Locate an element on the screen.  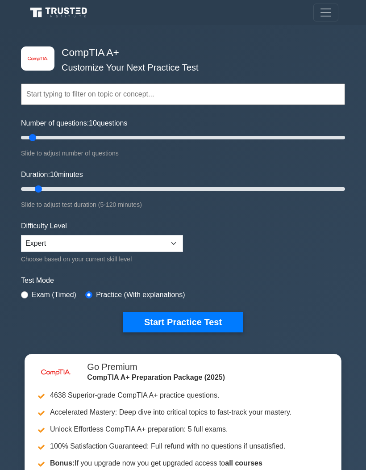
input: Start typing to filter on topic or concept... is located at coordinates (183, 94).